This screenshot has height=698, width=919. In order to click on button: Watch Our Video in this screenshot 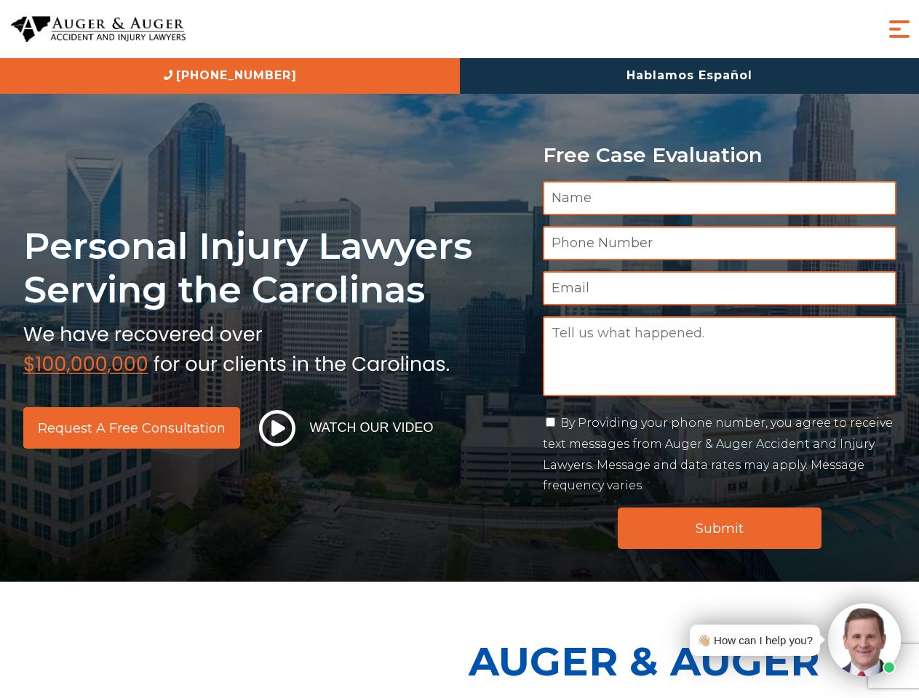, I will do `click(346, 429)`.